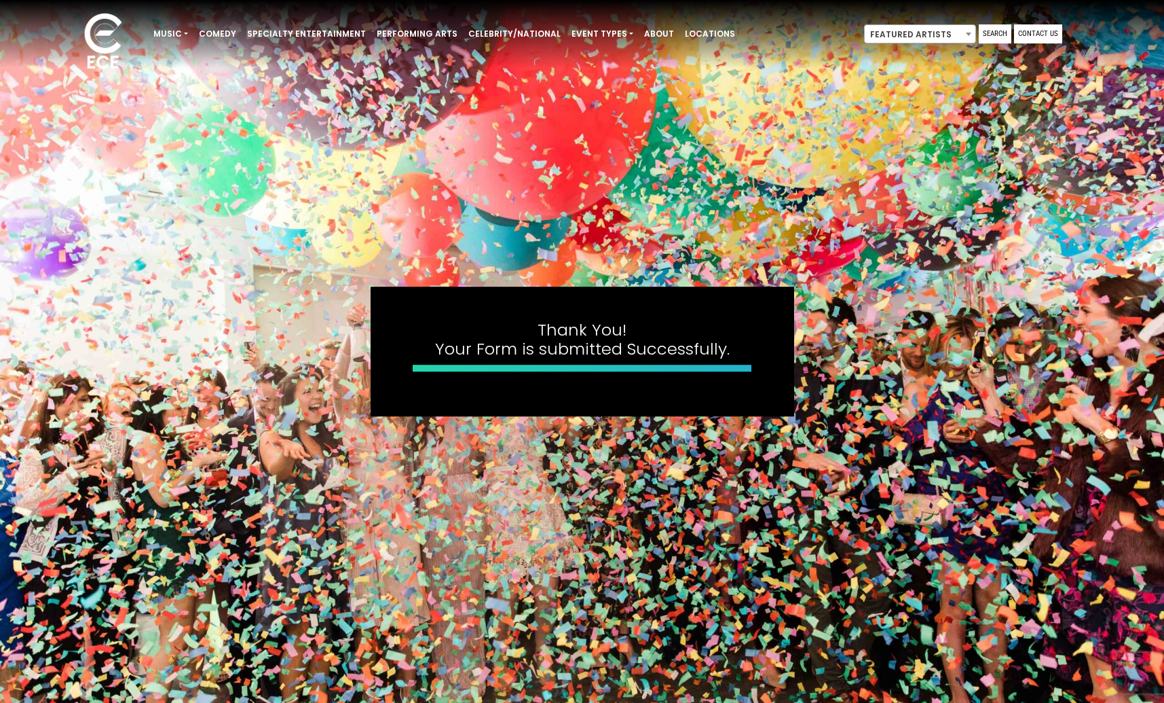 Image resolution: width=1164 pixels, height=703 pixels. What do you see at coordinates (417, 34) in the screenshot?
I see `a: Performing Arts` at bounding box center [417, 34].